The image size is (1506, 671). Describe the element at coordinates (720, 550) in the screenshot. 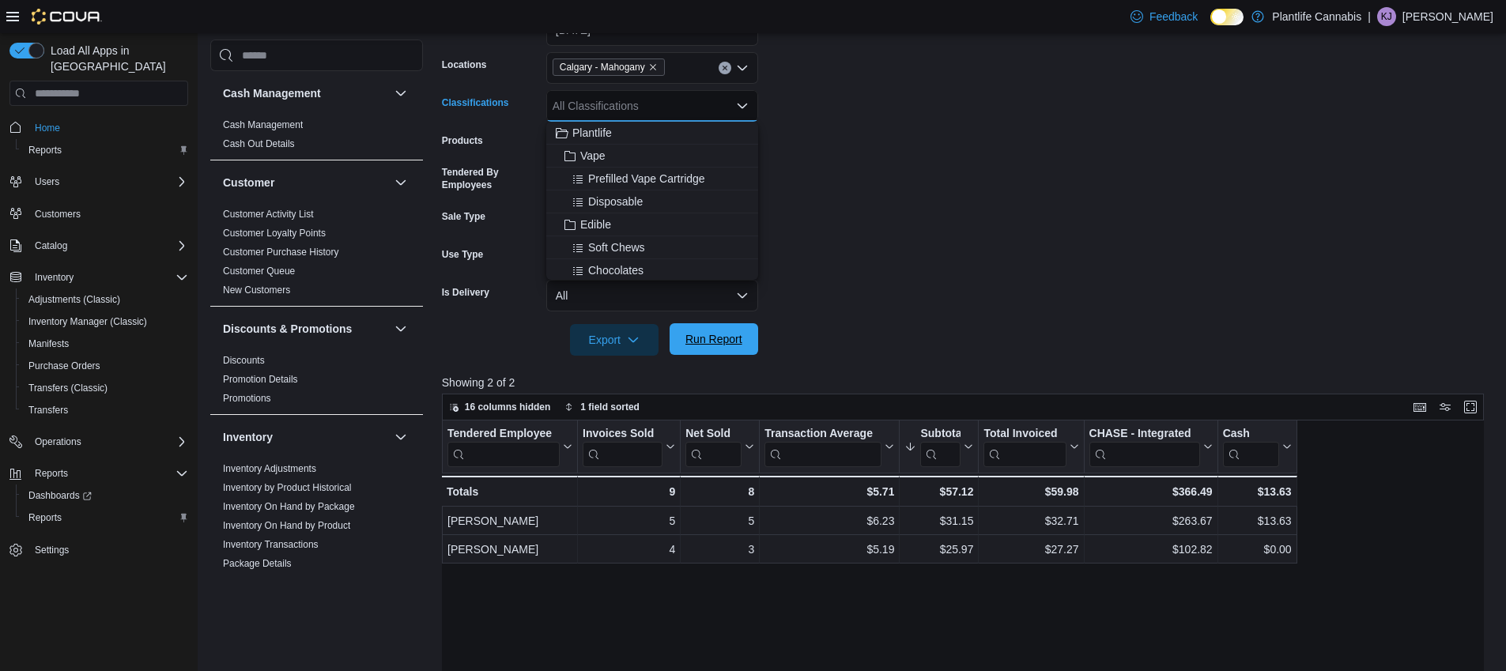

I see `div: 3` at that location.